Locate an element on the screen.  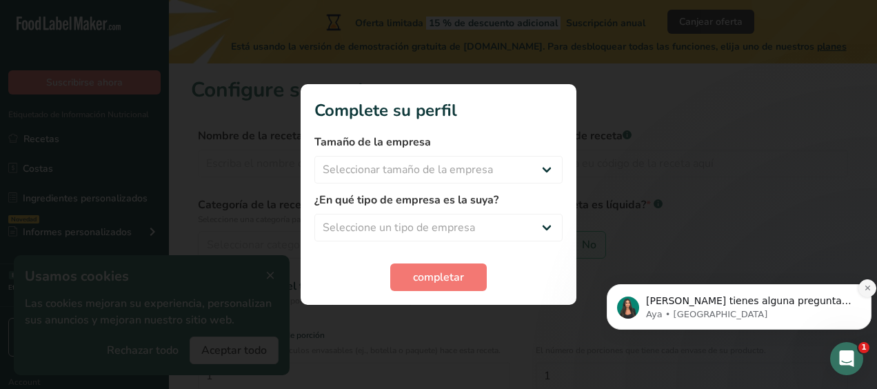
p: Message from Aya, sent Ahora is located at coordinates (149, 59).